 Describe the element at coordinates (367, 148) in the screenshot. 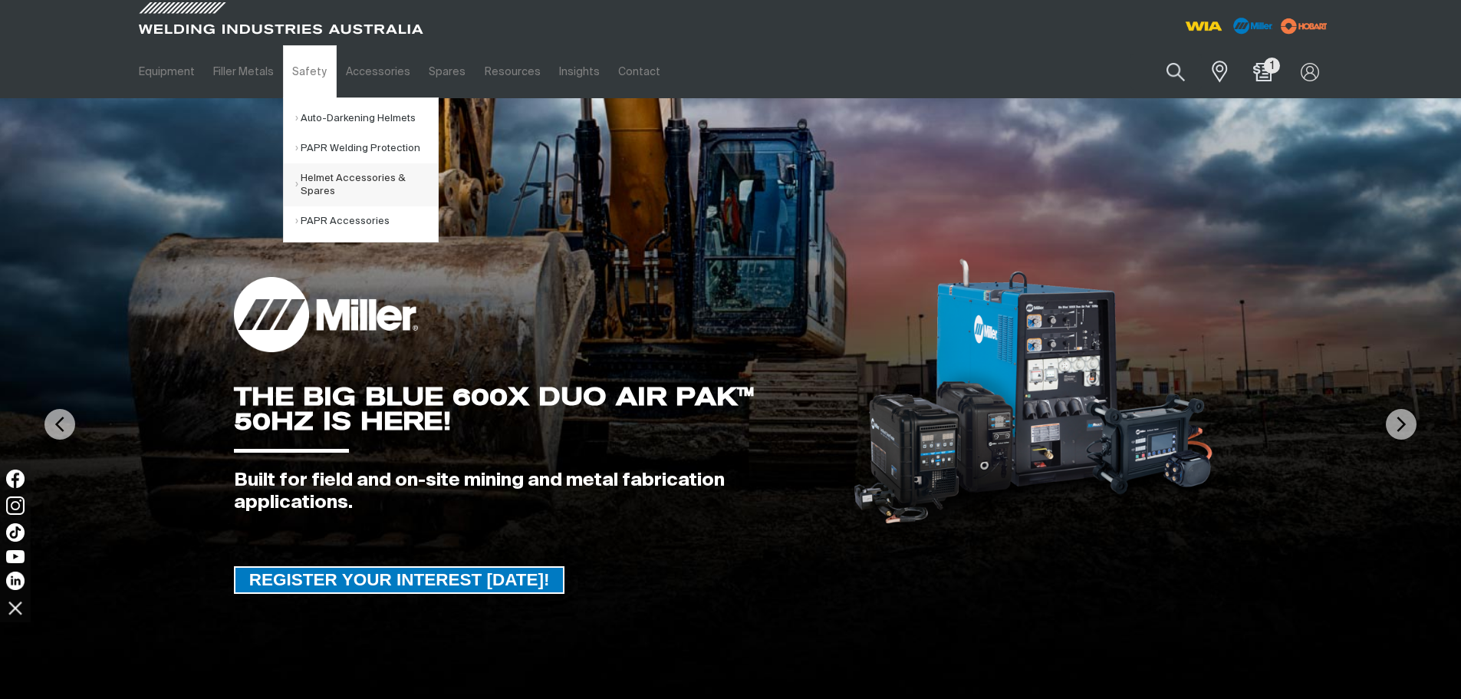

I see `a: PAPR Welding Protection` at that location.